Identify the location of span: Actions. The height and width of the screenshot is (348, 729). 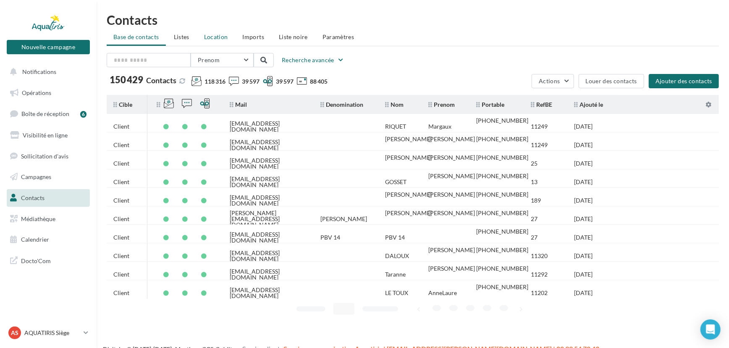
(549, 81).